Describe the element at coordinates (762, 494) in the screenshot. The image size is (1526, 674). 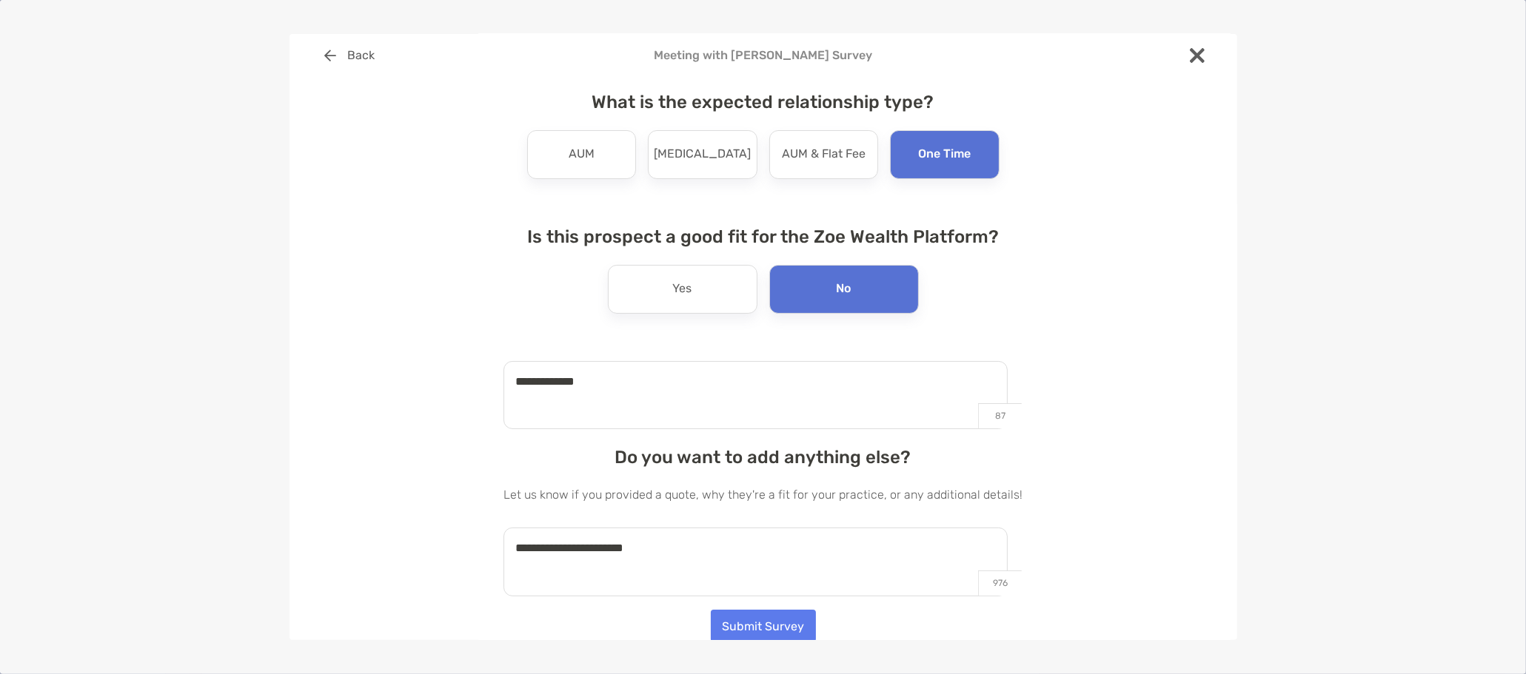
I see `p: Let us know if you provided a quote, why they're a fit for your practice, or any additional details!` at that location.